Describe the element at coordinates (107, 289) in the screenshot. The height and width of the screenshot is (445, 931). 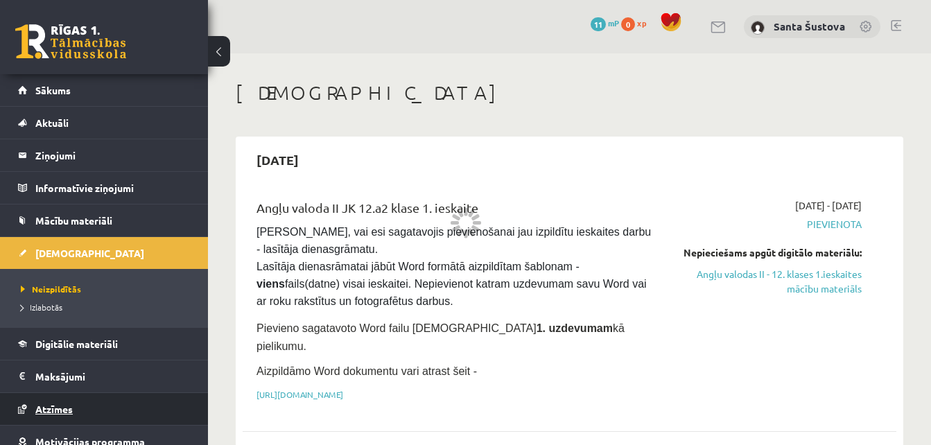
I see `a: Neizpildītās` at that location.